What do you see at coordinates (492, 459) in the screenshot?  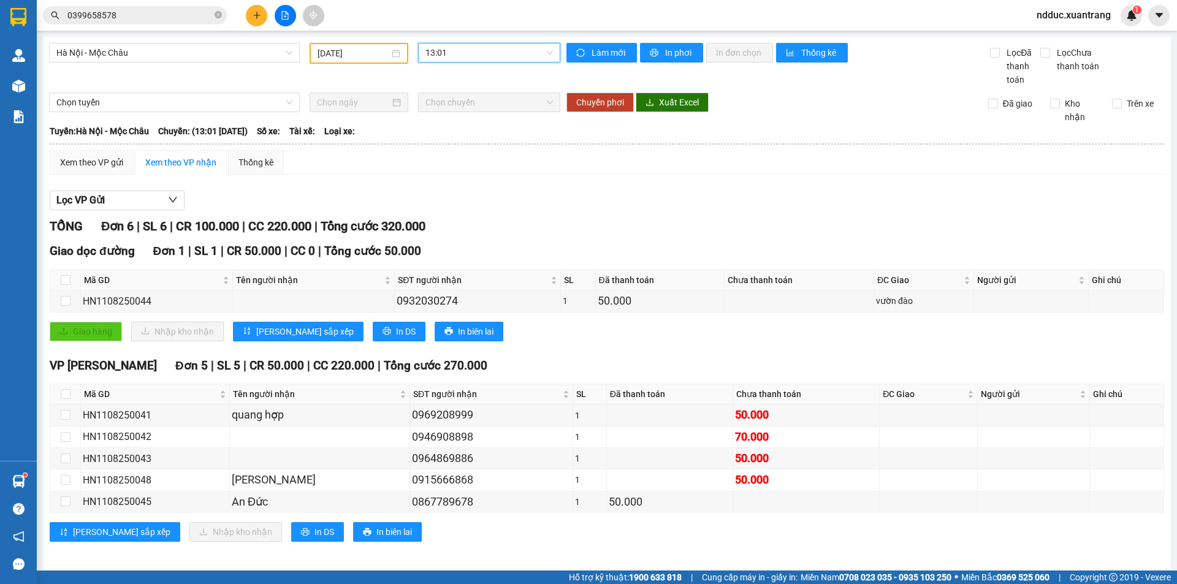 I see `td: 0964869886` at bounding box center [492, 459].